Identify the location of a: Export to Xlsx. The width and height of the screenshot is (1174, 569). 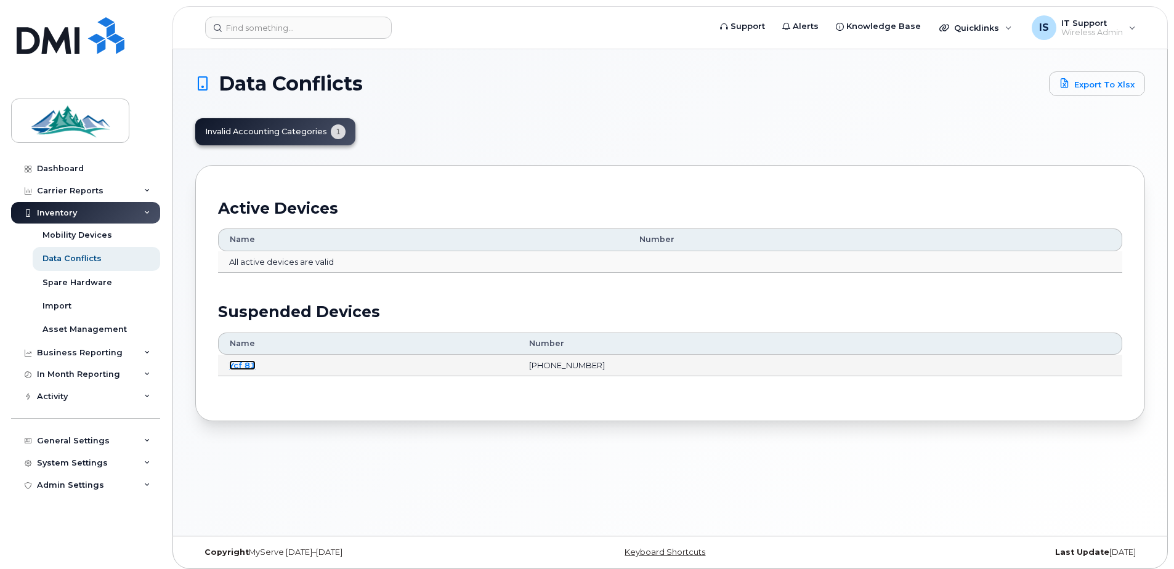
(1097, 84).